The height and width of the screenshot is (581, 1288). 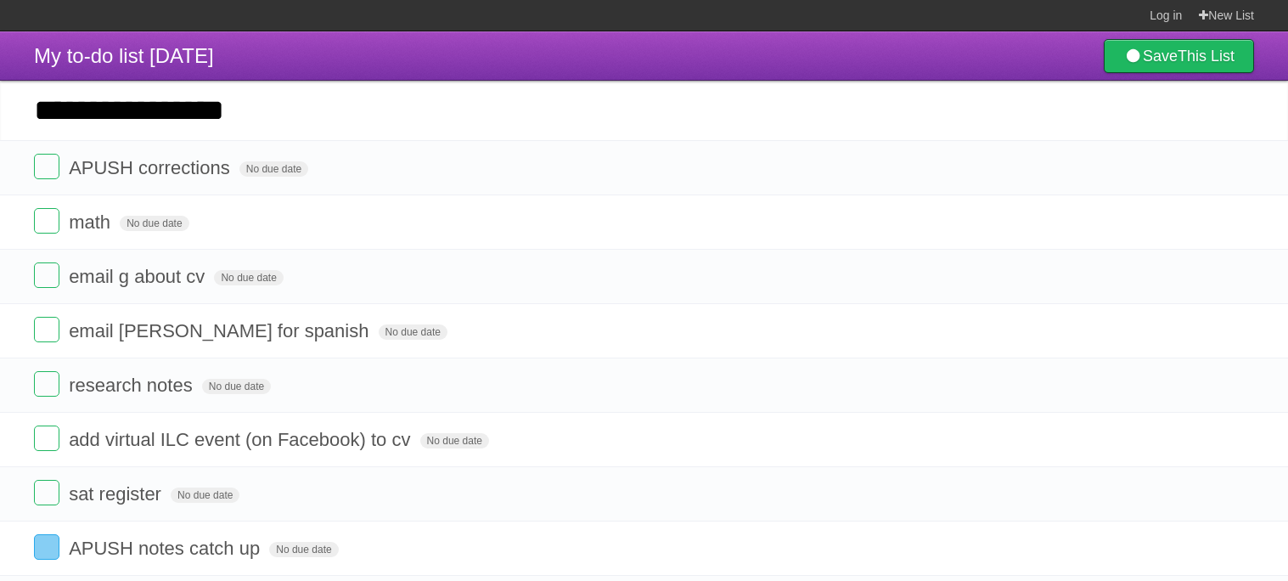 What do you see at coordinates (117, 493) in the screenshot?
I see `span: sat register` at bounding box center [117, 493].